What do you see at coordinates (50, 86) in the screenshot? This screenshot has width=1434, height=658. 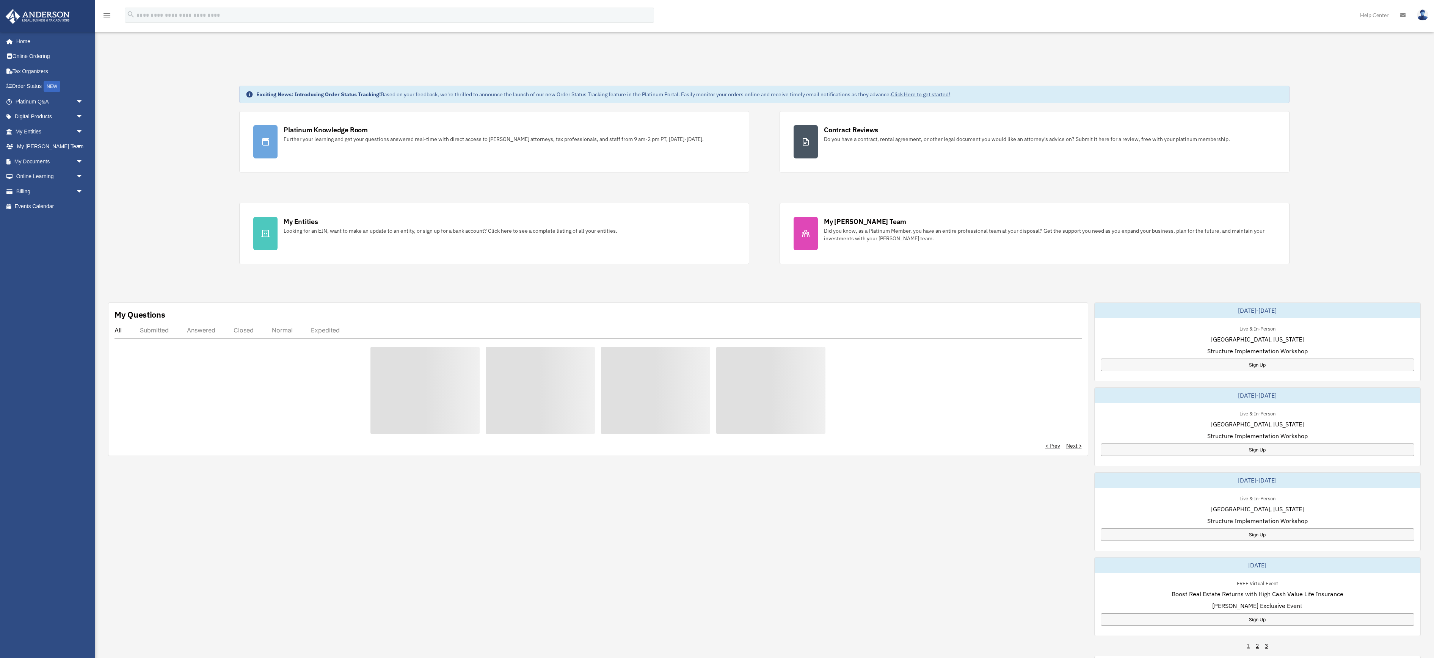 I see `a: Order StatusNEW` at bounding box center [50, 86].